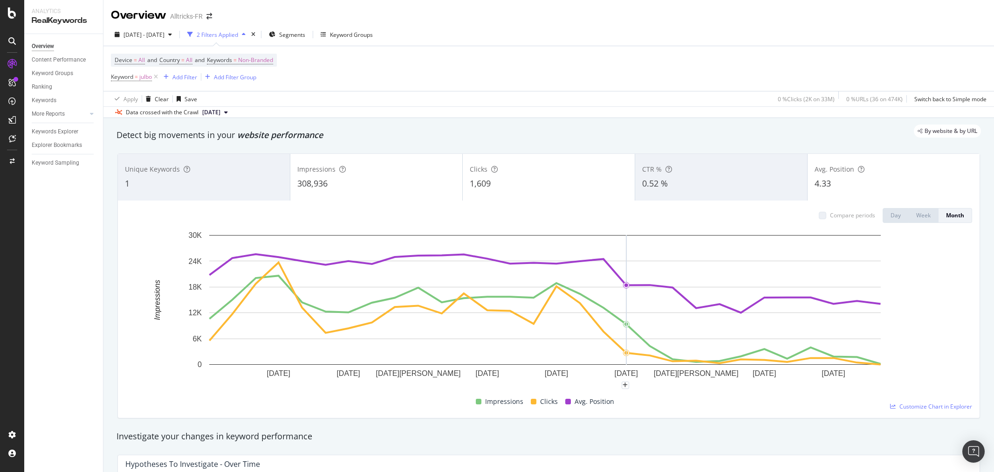 Image resolution: width=994 pixels, height=472 pixels. Describe the element at coordinates (162, 112) in the screenshot. I see `div: Data crossed with the Crawl` at that location.